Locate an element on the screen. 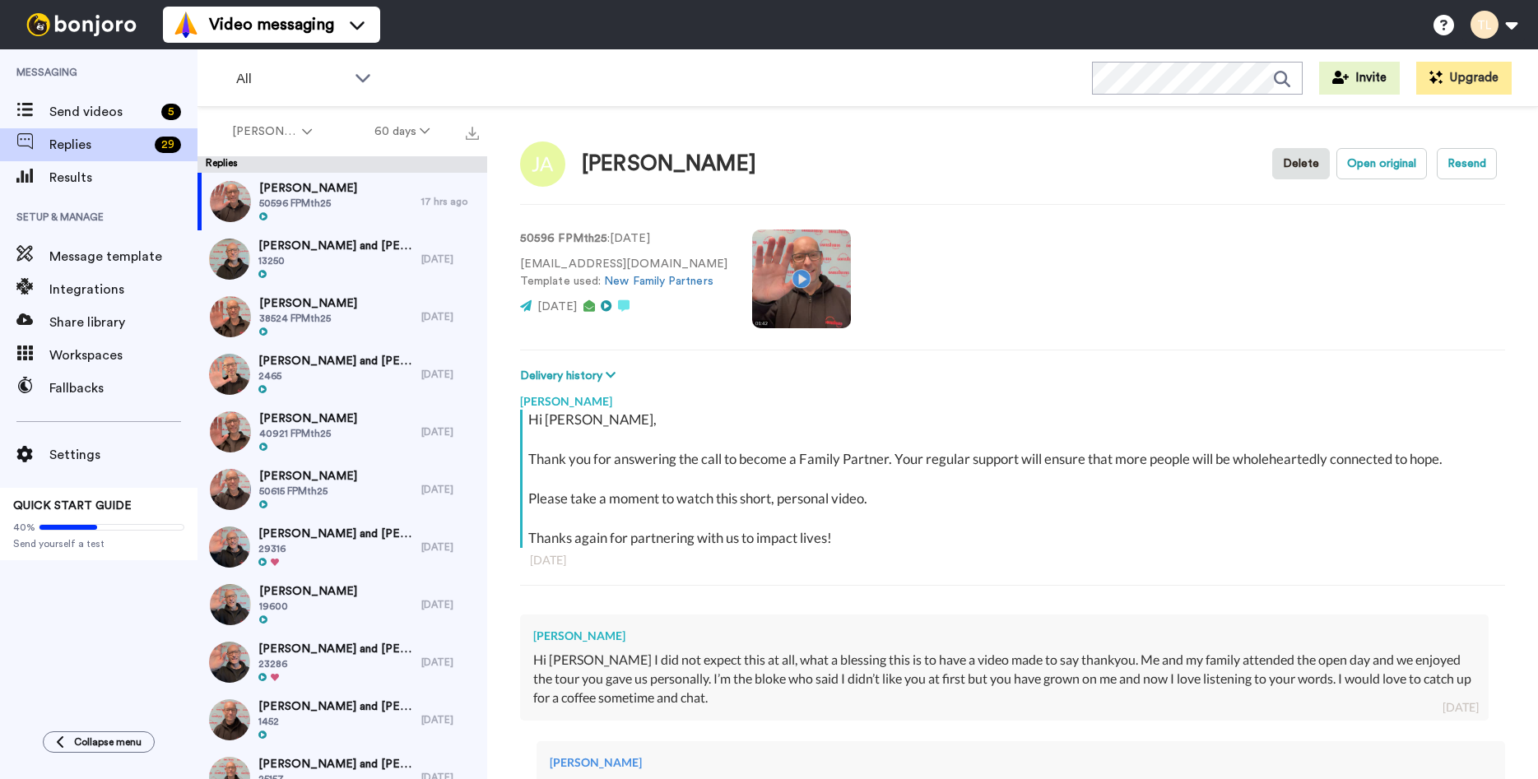 This screenshot has width=1538, height=779. img: afef39e1-91c1-402c-b32a-8930c1ebfacc-thumb.jpg is located at coordinates (230, 374).